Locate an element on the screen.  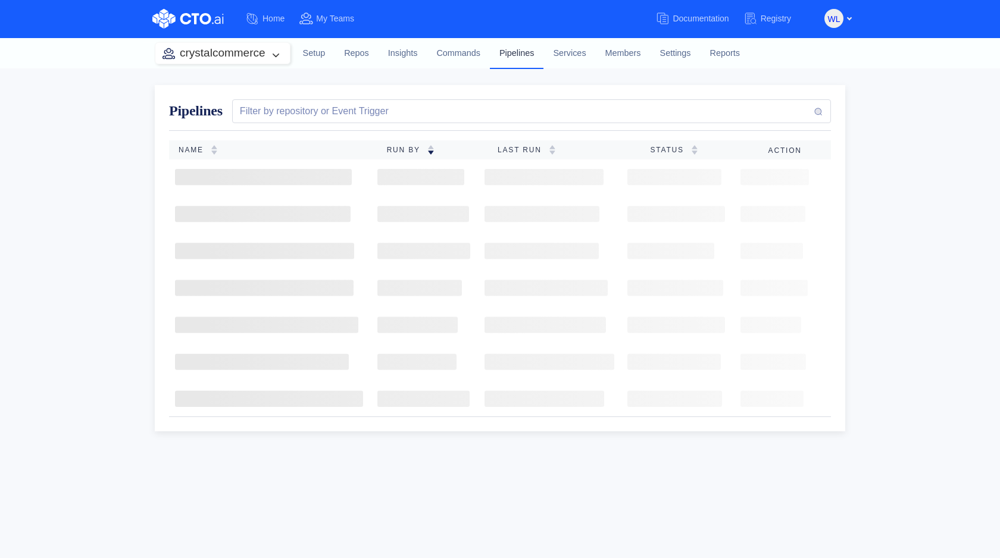
span: Name is located at coordinates (195, 150).